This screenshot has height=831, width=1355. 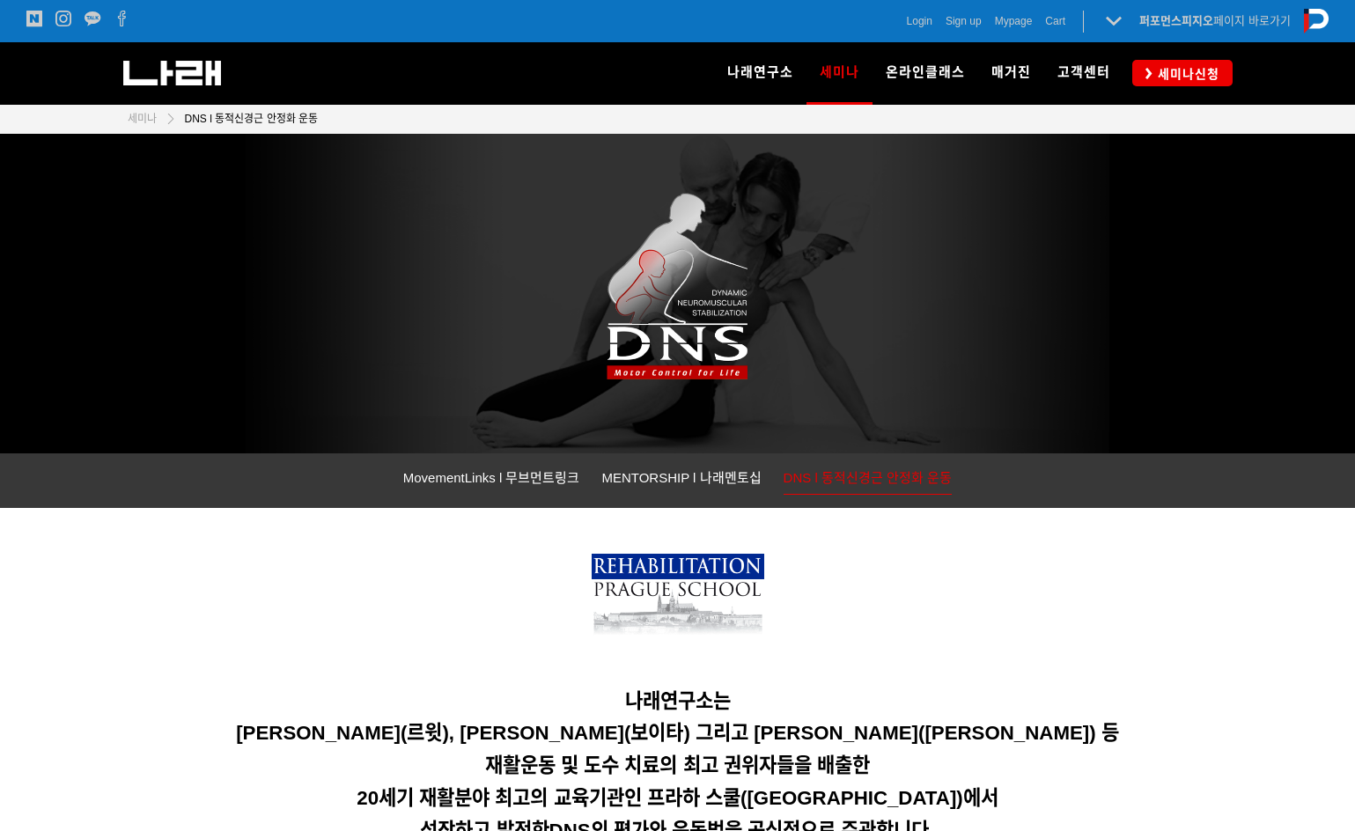 I want to click on span: Mypage, so click(x=1013, y=21).